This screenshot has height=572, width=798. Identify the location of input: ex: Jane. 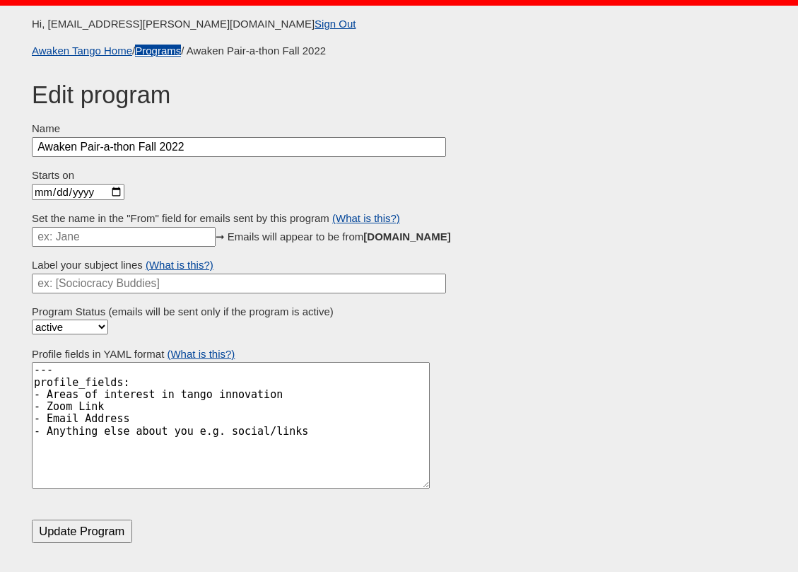
(124, 237).